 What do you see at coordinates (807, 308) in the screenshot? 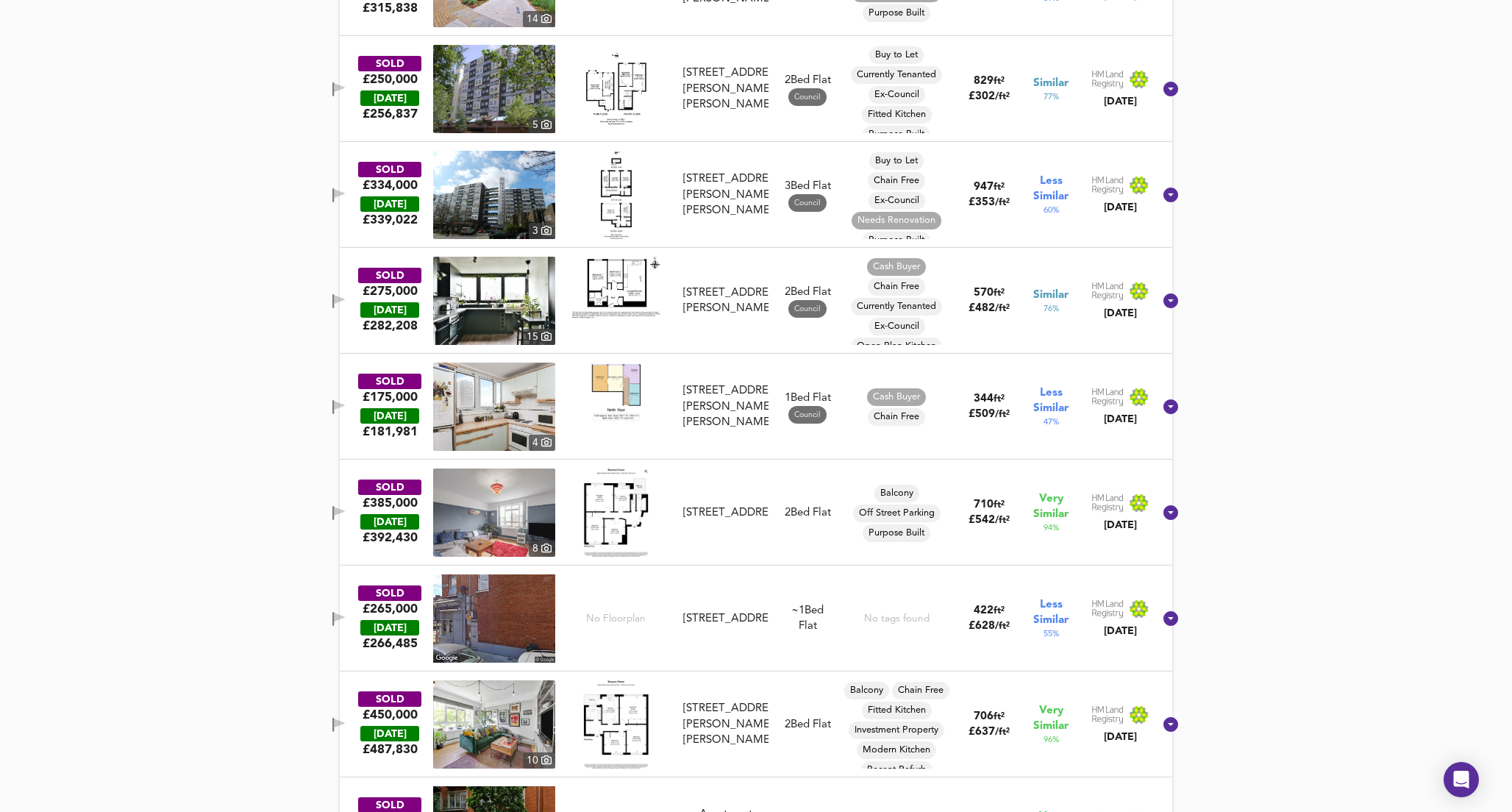
I see `span: Council` at bounding box center [807, 308].